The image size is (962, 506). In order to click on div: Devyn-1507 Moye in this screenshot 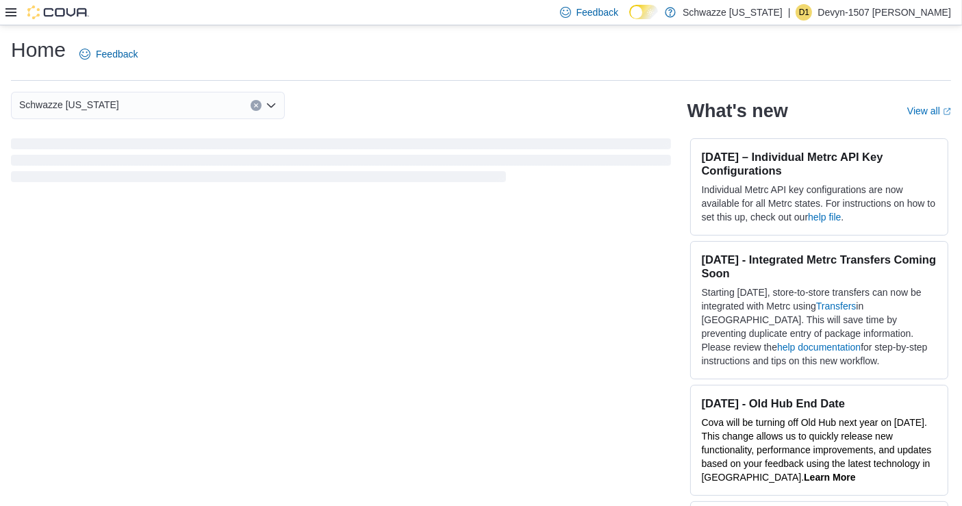, I will do `click(804, 12)`.